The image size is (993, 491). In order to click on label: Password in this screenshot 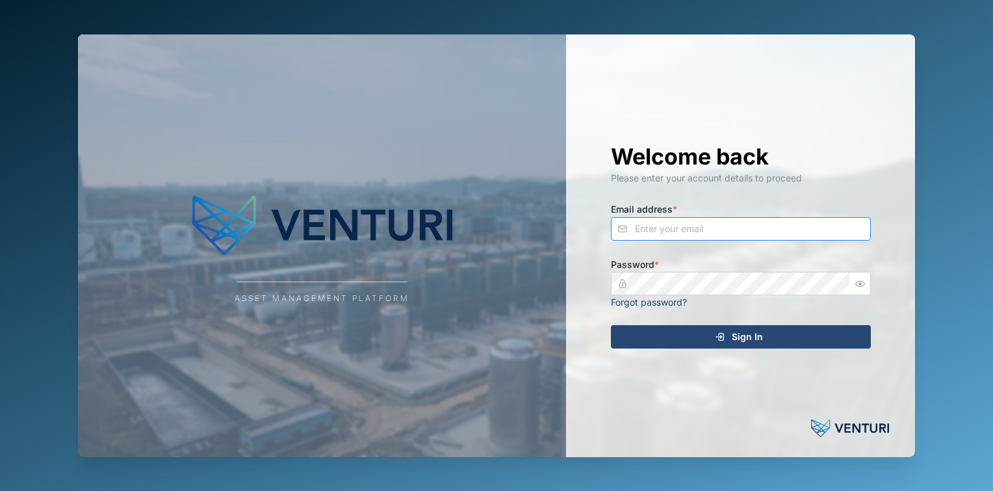, I will do `click(635, 265)`.